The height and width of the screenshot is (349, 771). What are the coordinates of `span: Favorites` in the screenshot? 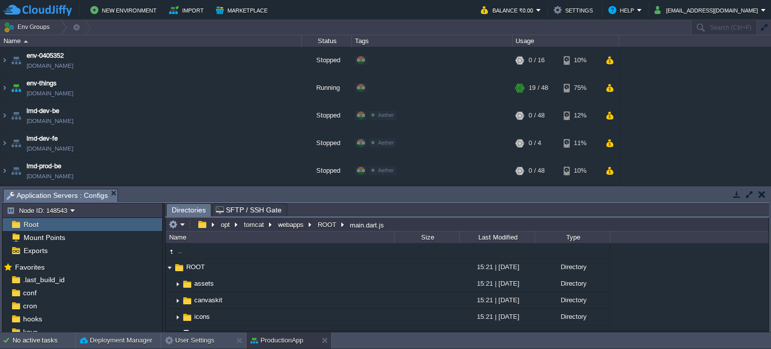 It's located at (30, 267).